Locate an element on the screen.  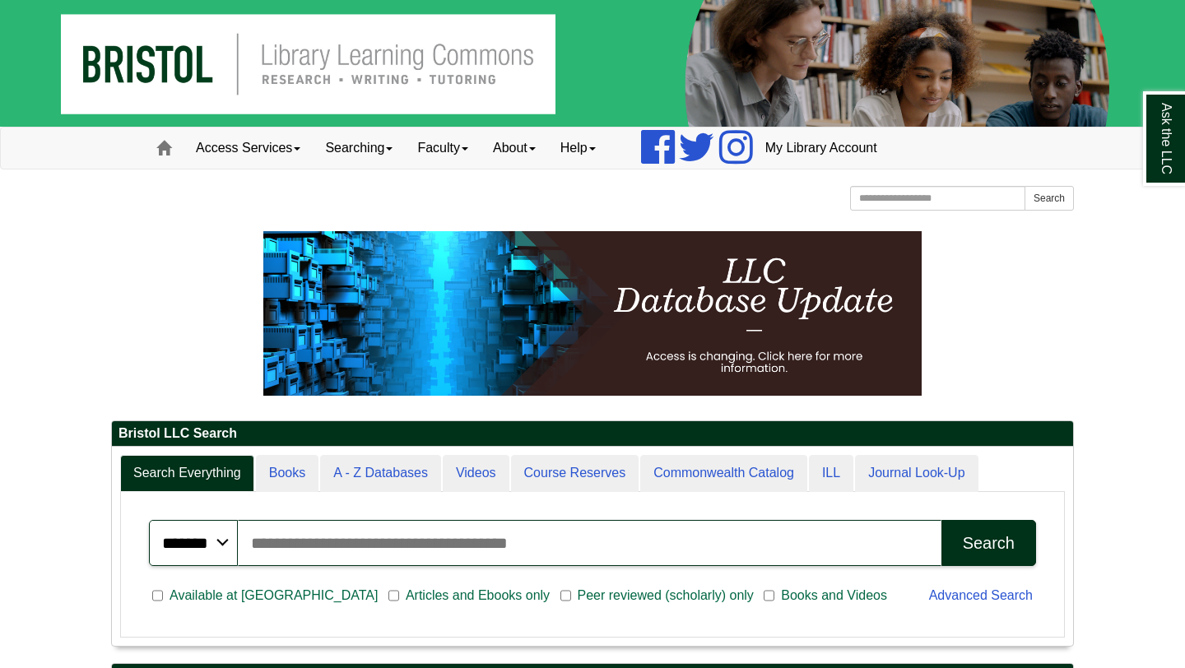
a: Journal Look-Up is located at coordinates (916, 473).